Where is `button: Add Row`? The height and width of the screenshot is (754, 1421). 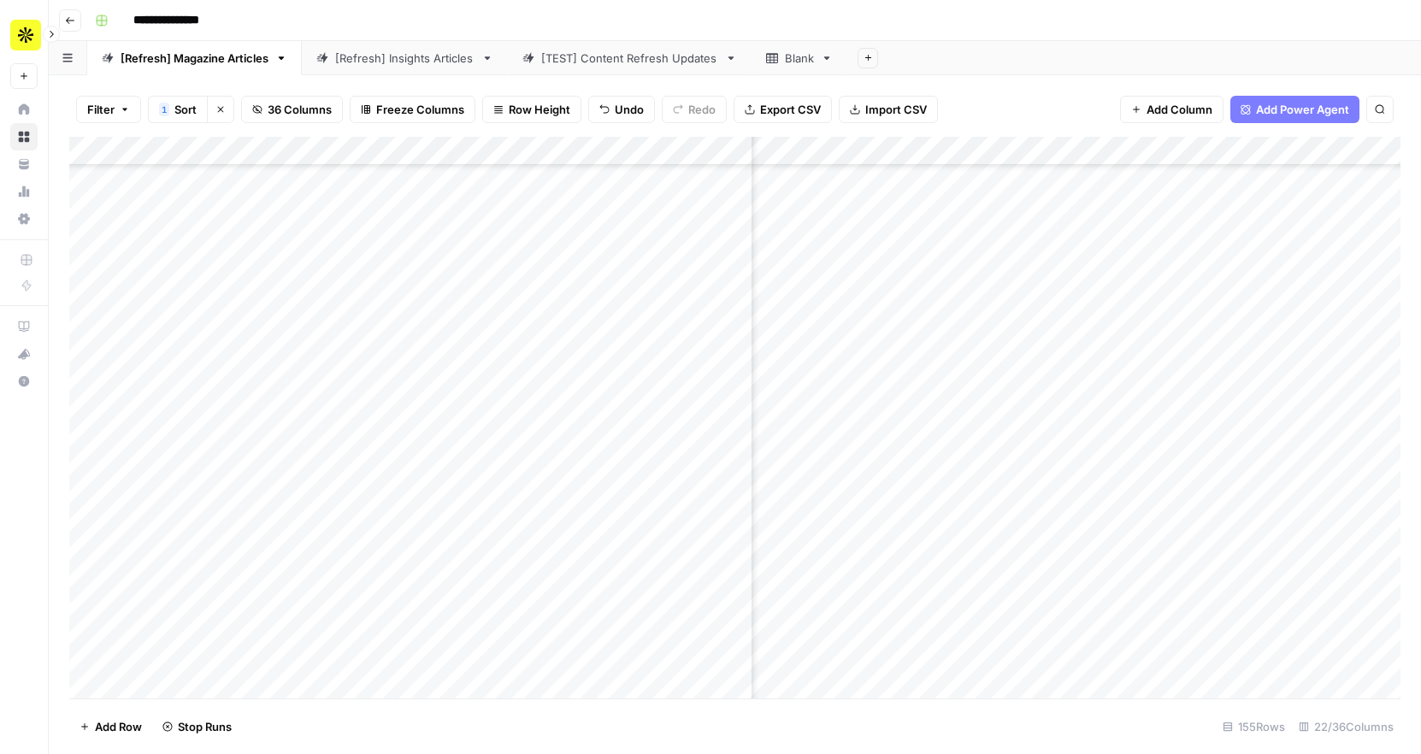 button: Add Row is located at coordinates (110, 727).